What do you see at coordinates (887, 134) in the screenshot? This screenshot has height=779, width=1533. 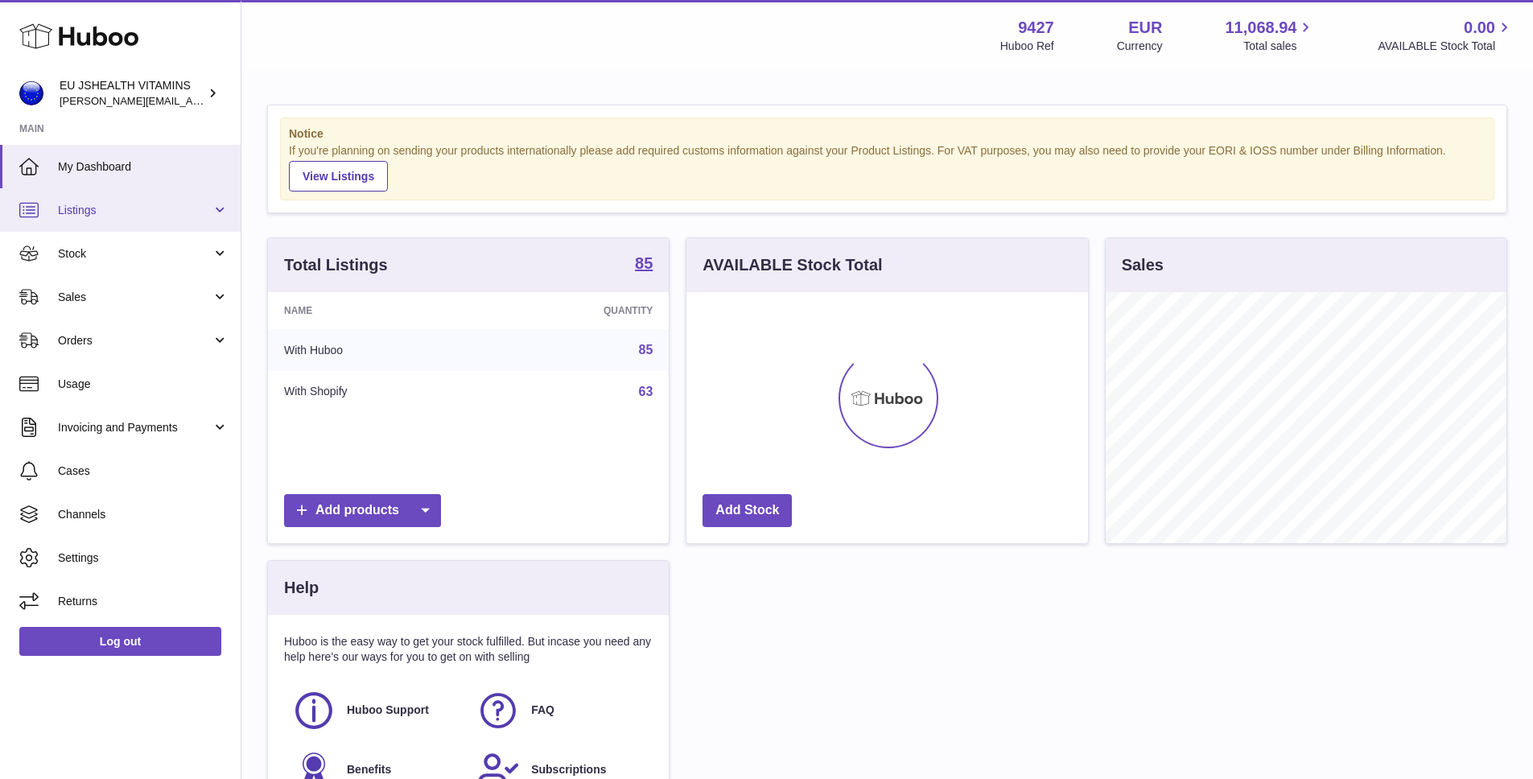 I see `strong: Notice` at bounding box center [887, 134].